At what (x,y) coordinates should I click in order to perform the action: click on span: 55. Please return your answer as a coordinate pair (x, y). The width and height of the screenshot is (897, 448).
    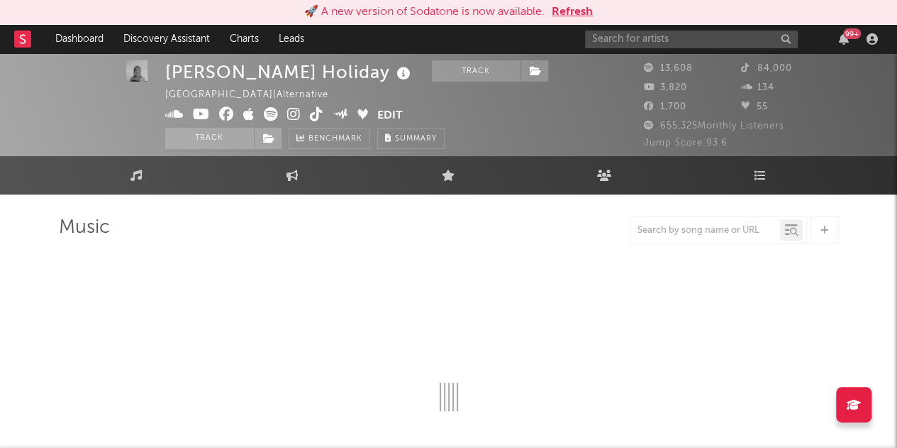
    Looking at the image, I should click on (755, 106).